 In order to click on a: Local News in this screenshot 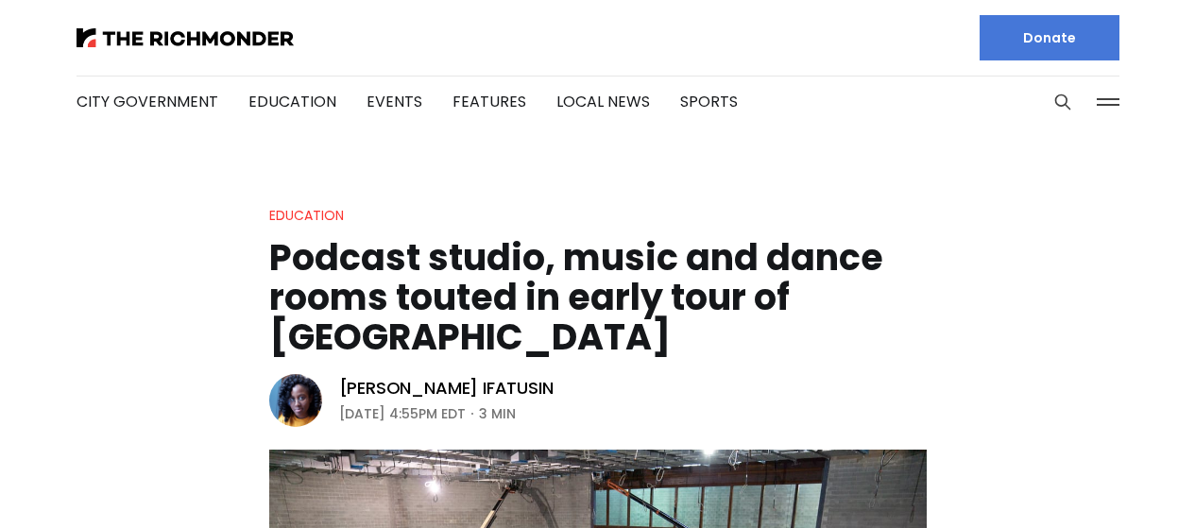, I will do `click(603, 101)`.